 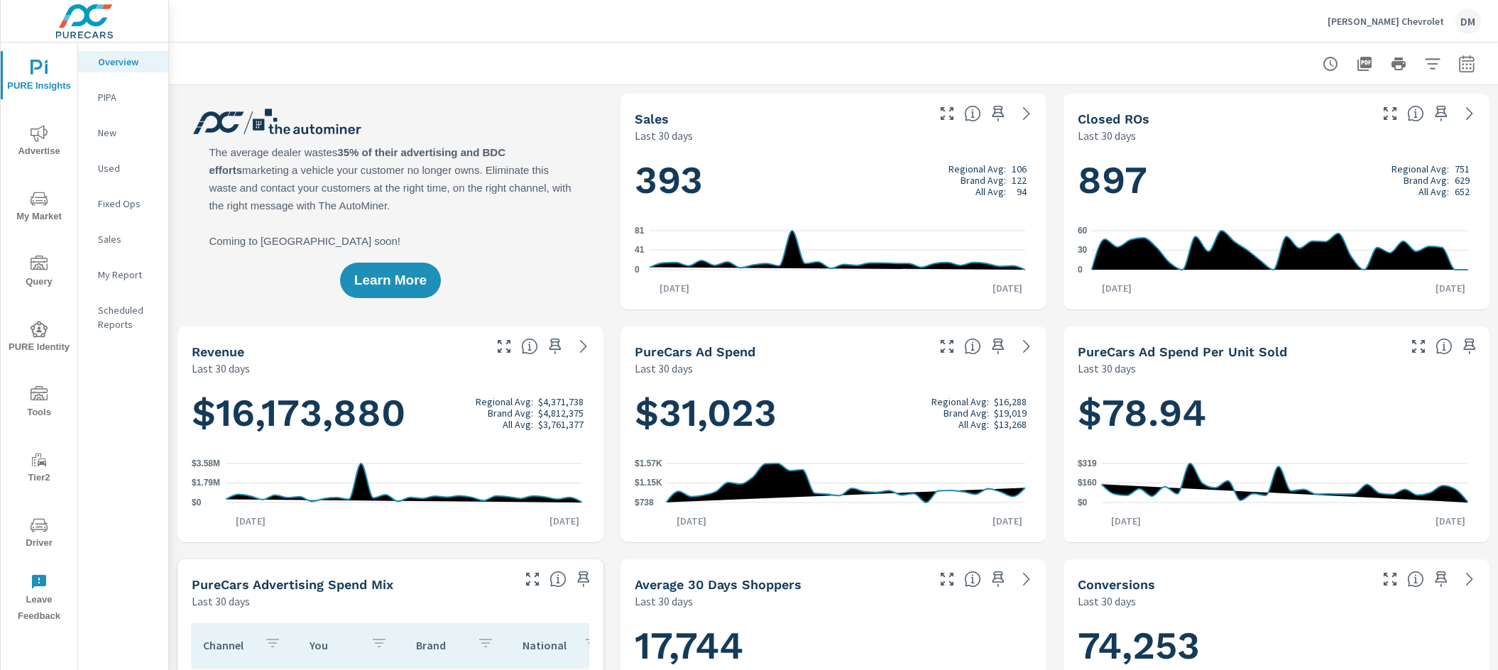 What do you see at coordinates (1116, 584) in the screenshot?
I see `h5: Conversions` at bounding box center [1116, 584].